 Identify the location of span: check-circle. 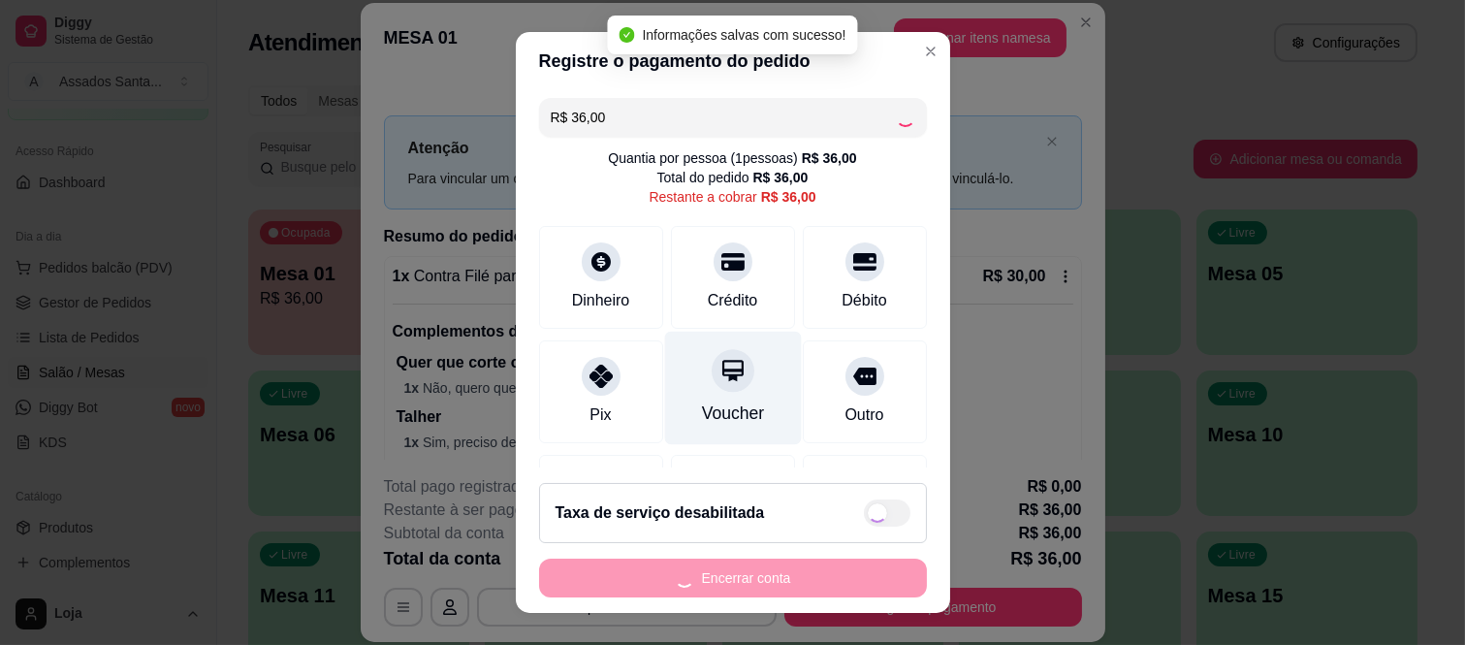
(626, 35).